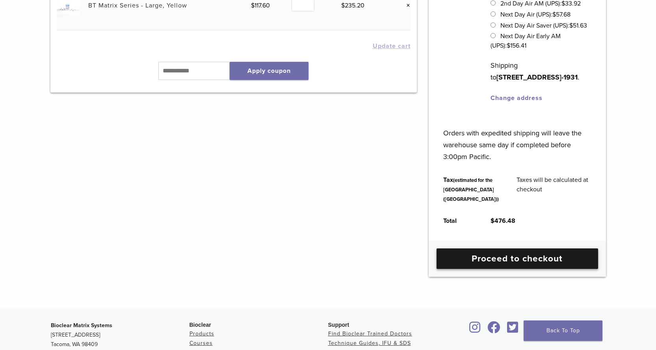 This screenshot has height=350, width=656. What do you see at coordinates (201, 343) in the screenshot?
I see `a: Courses` at bounding box center [201, 343].